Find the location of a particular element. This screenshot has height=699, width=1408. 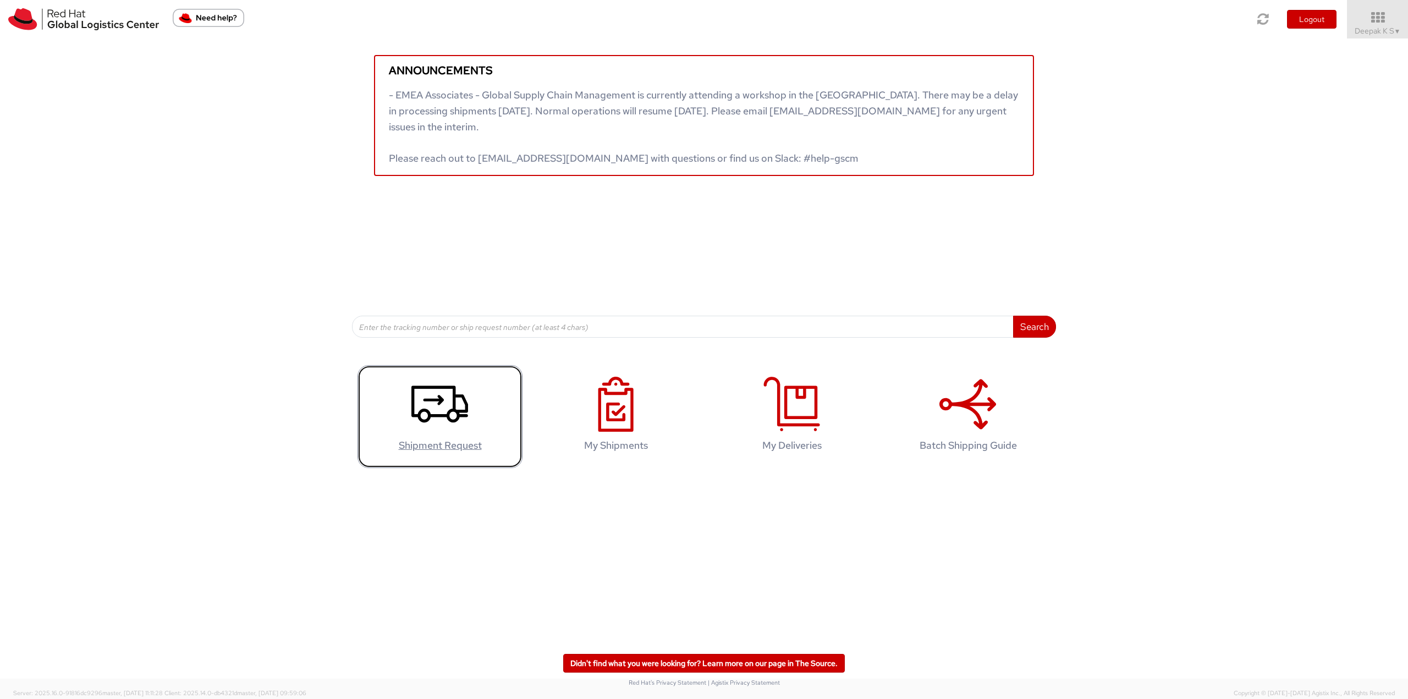

h5: Announcements is located at coordinates (704, 70).